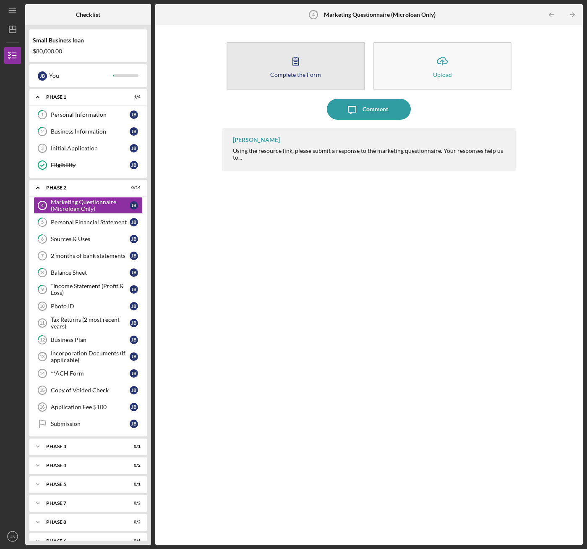 This screenshot has width=587, height=549. I want to click on div: Phase 2, so click(83, 188).